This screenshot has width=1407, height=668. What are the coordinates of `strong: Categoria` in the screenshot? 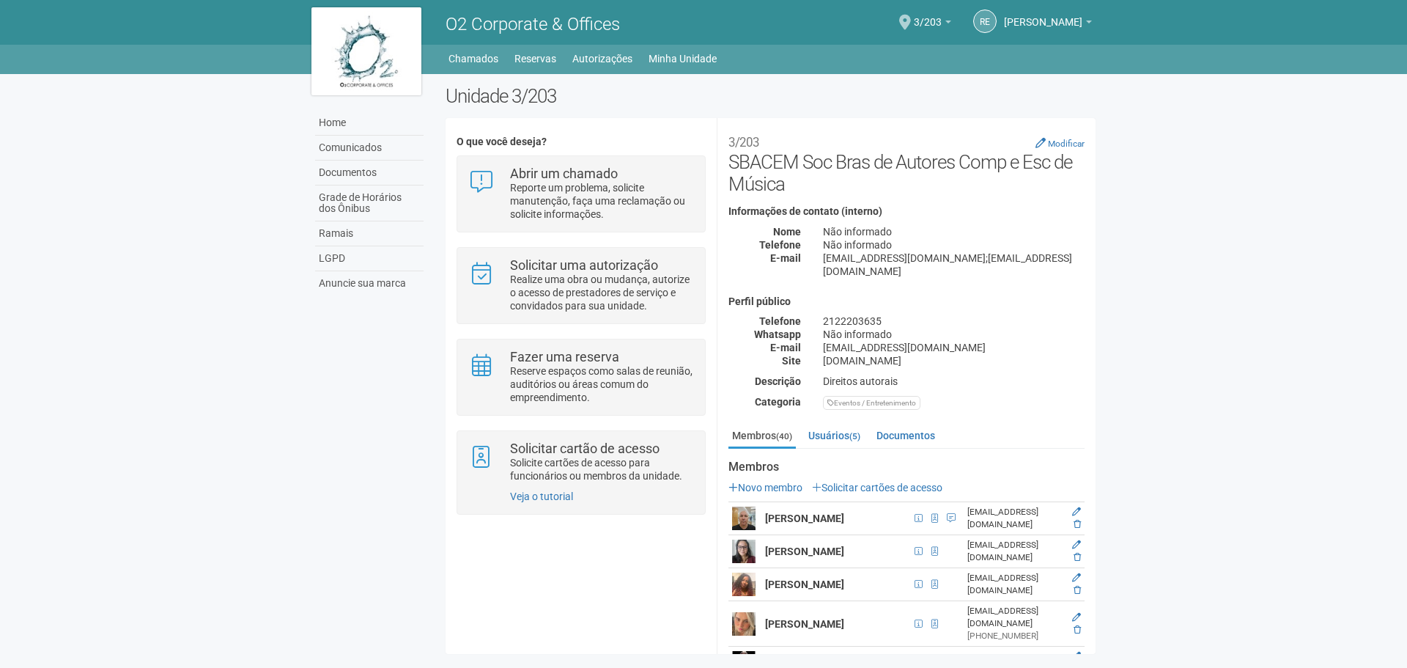 It's located at (778, 402).